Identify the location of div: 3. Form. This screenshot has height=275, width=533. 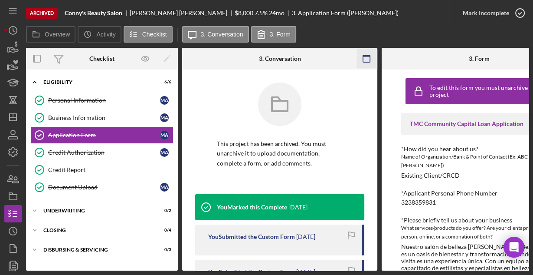
(480, 59).